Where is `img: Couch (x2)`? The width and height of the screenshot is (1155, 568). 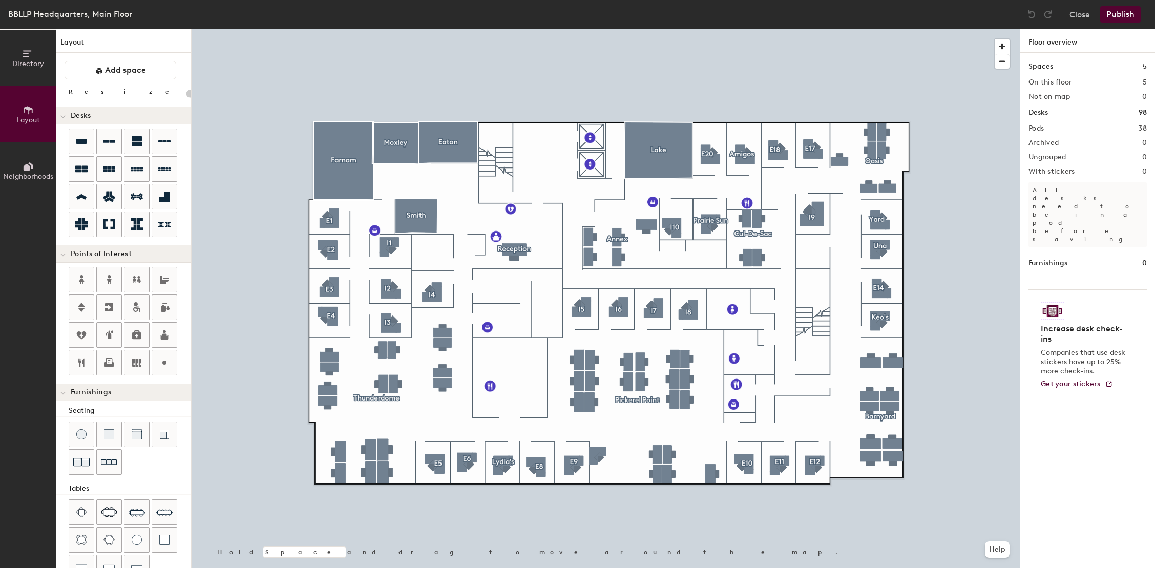 img: Couch (x2) is located at coordinates (81, 462).